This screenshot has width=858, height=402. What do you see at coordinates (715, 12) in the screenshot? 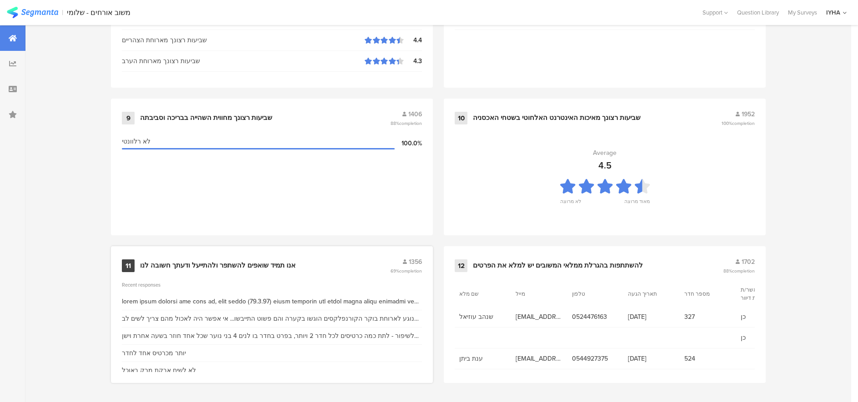
I see `div: Support` at bounding box center [715, 12].